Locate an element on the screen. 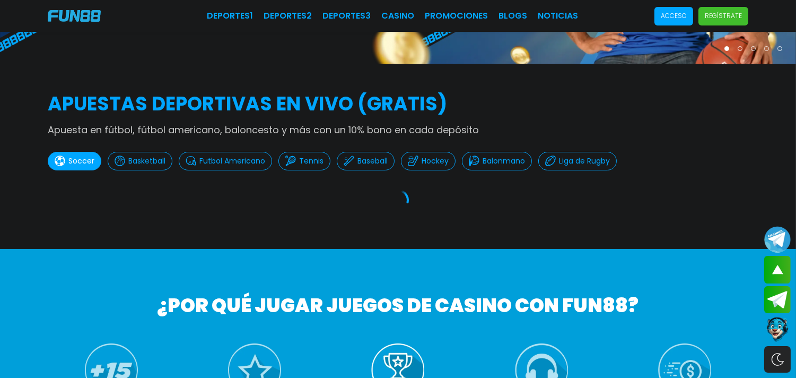  a: BLOGS is located at coordinates (513, 16).